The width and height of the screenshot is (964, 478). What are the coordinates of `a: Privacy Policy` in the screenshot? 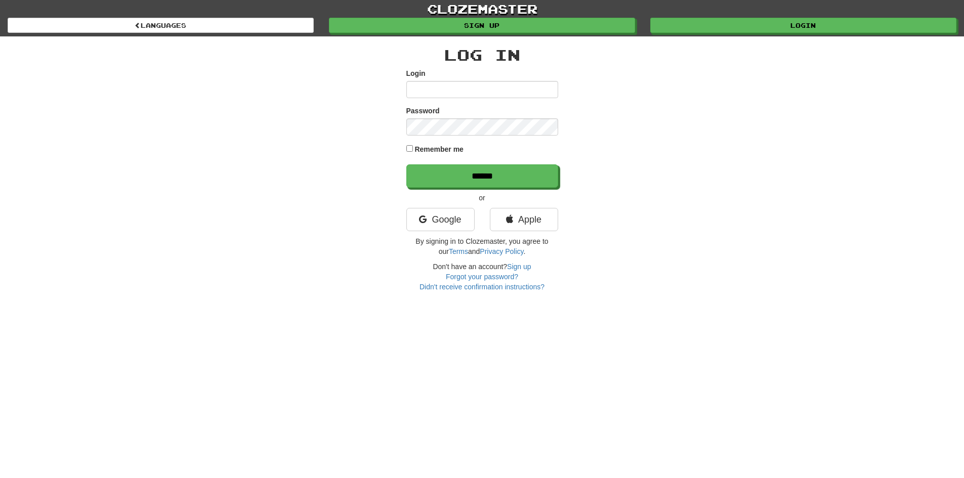 It's located at (501, 251).